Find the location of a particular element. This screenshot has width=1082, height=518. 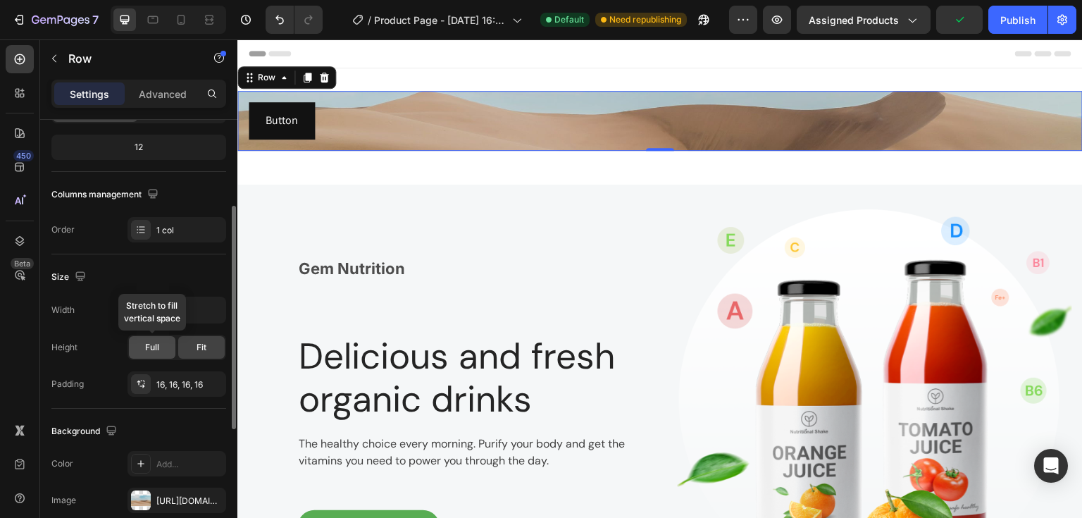

strong: Gem Nutrition is located at coordinates (114, 229).